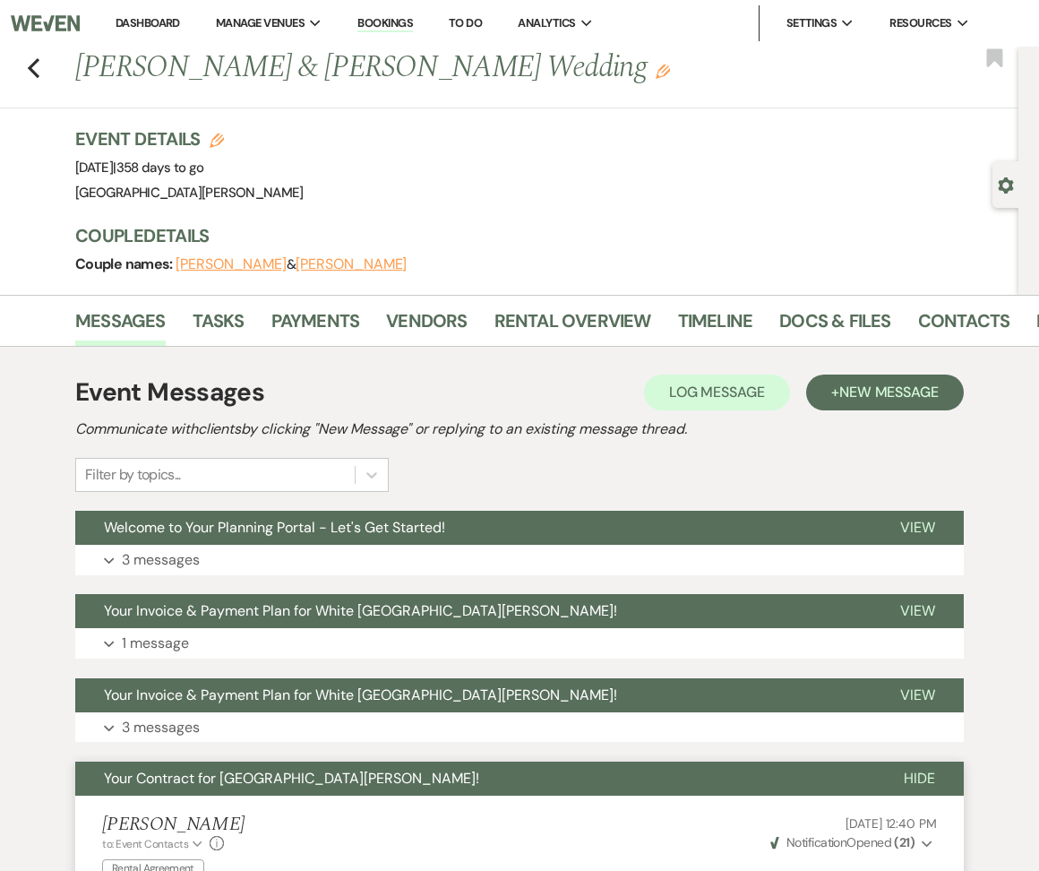 The image size is (1039, 871). I want to click on a: Bookings, so click(385, 23).